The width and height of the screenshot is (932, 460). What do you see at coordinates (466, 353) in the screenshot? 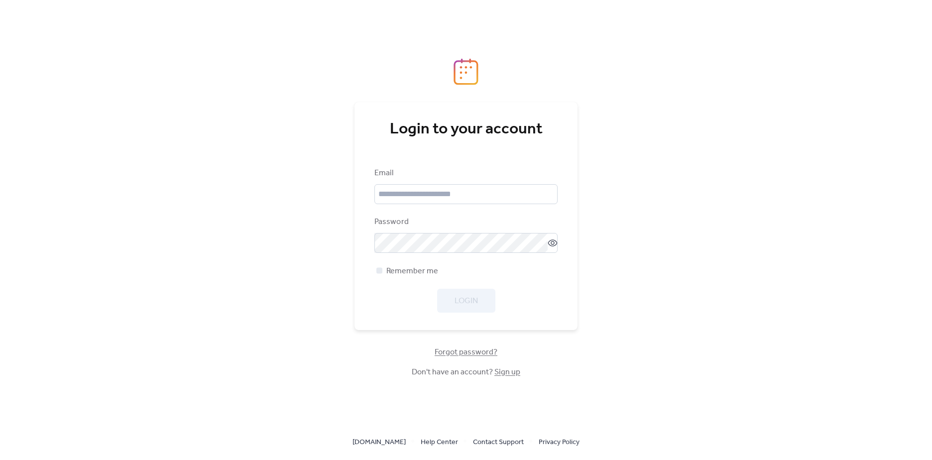
I see `span: Forgot password?` at bounding box center [466, 353].